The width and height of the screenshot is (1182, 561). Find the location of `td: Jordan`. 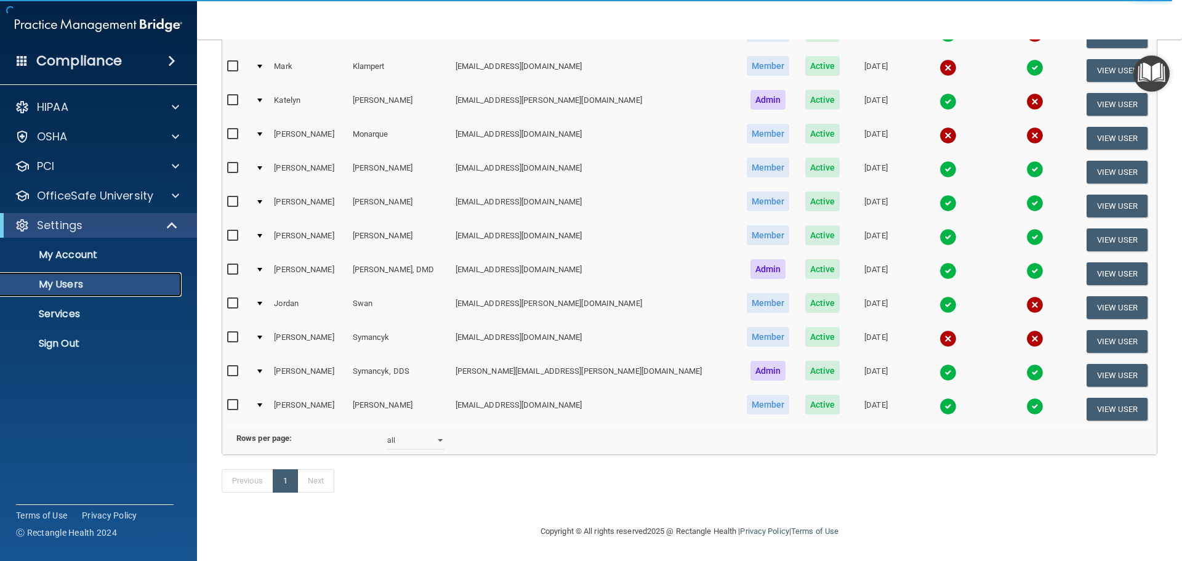

td: Jordan is located at coordinates (308, 307).